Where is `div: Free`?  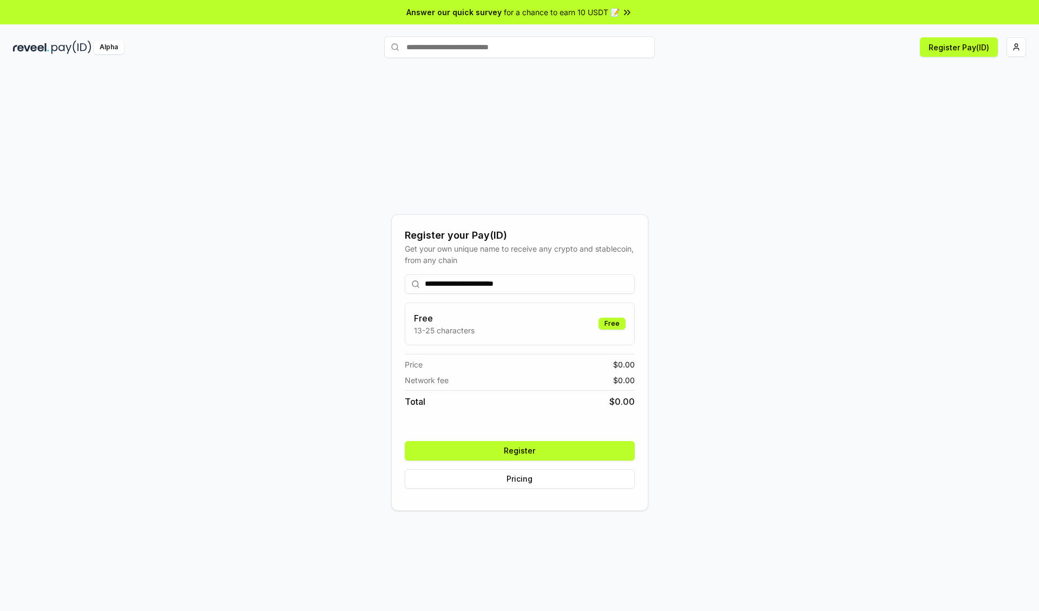
div: Free is located at coordinates (612, 324).